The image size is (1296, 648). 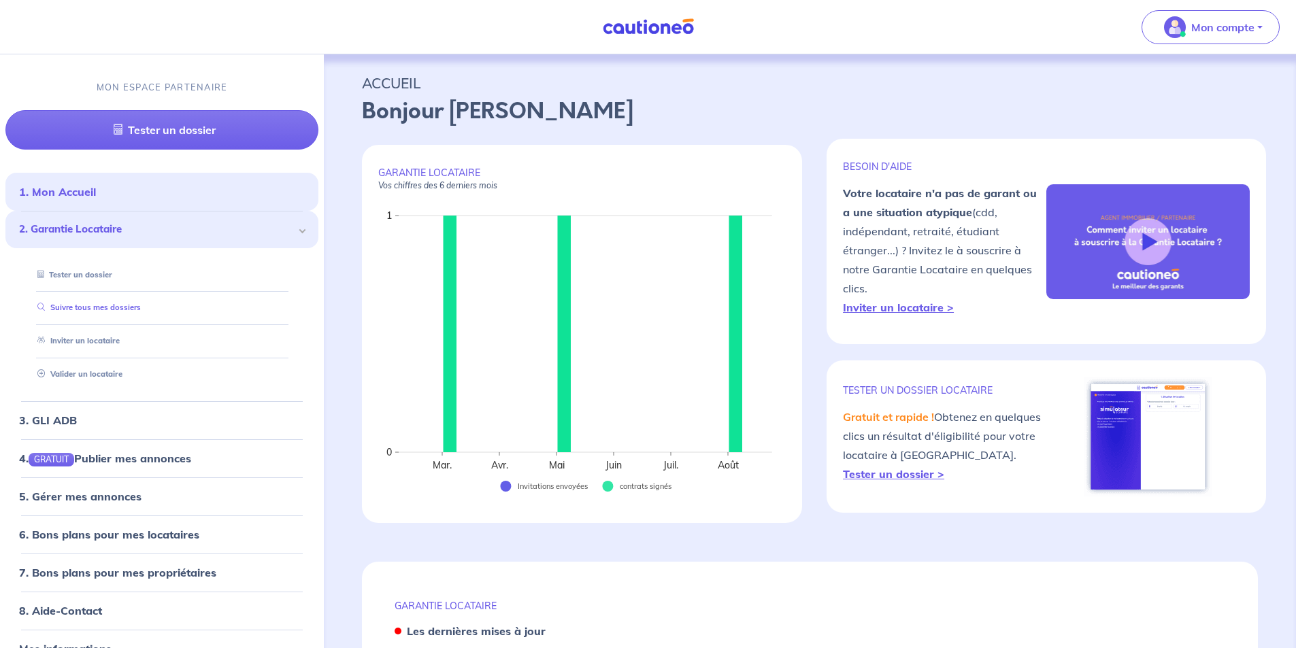 What do you see at coordinates (898, 308) in the screenshot?
I see `a: Inviter un locataire >` at bounding box center [898, 308].